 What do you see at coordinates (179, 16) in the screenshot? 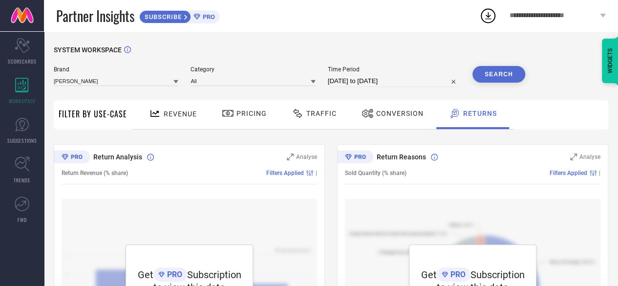
I see `a: SUBSCRIBEPRO` at bounding box center [179, 16].